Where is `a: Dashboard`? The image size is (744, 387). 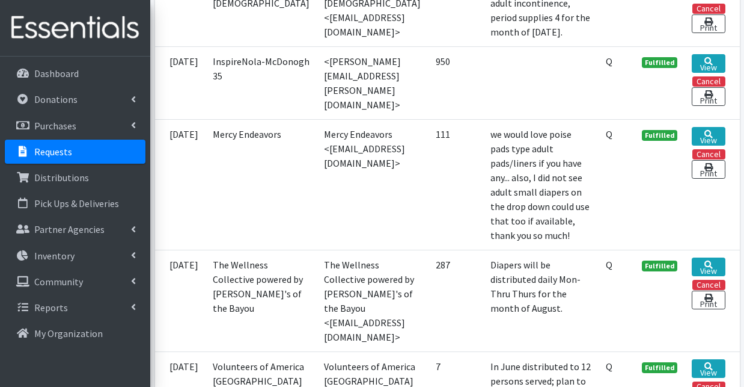
a: Dashboard is located at coordinates (75, 73).